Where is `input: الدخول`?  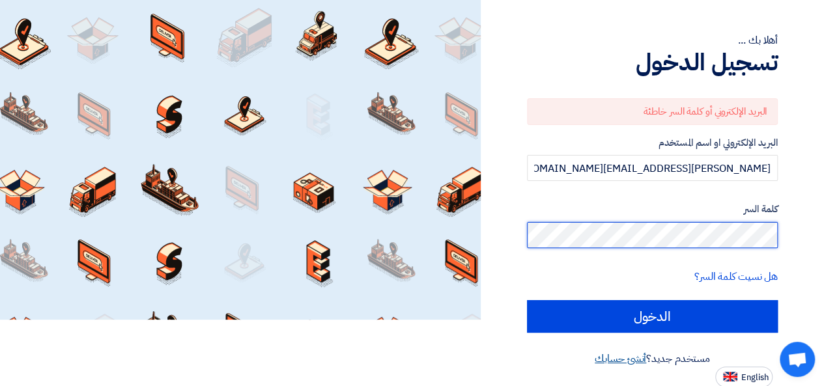
input: الدخول is located at coordinates (652, 316).